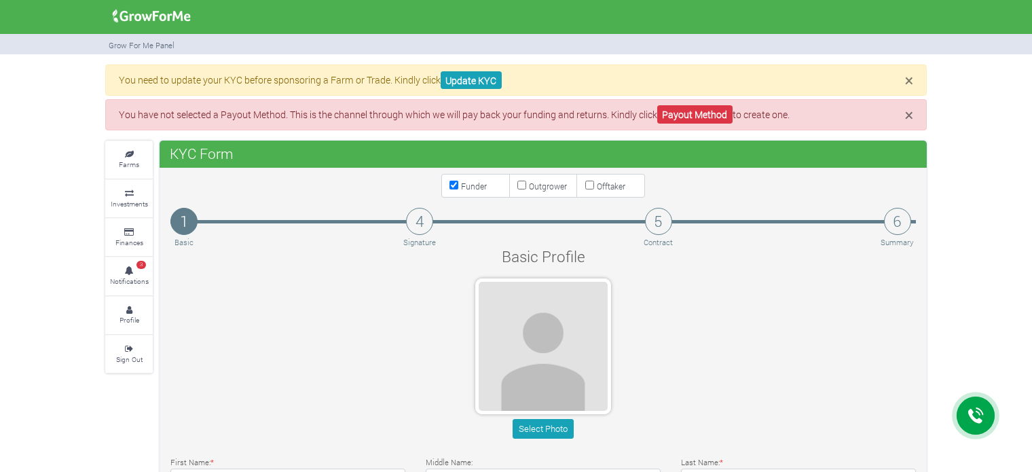 The width and height of the screenshot is (1032, 472). What do you see at coordinates (471, 80) in the screenshot?
I see `a: Update KYC` at bounding box center [471, 80].